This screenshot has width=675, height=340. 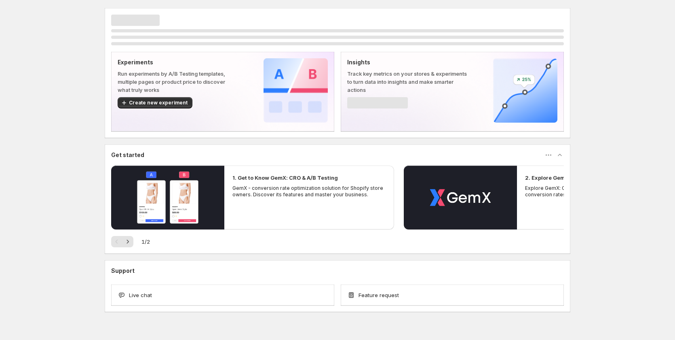 What do you see at coordinates (407, 62) in the screenshot?
I see `p: Insights` at bounding box center [407, 62].